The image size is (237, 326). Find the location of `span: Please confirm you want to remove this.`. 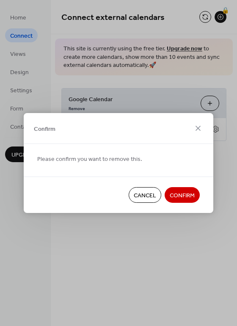

span: Please confirm you want to remove this. is located at coordinates (90, 159).